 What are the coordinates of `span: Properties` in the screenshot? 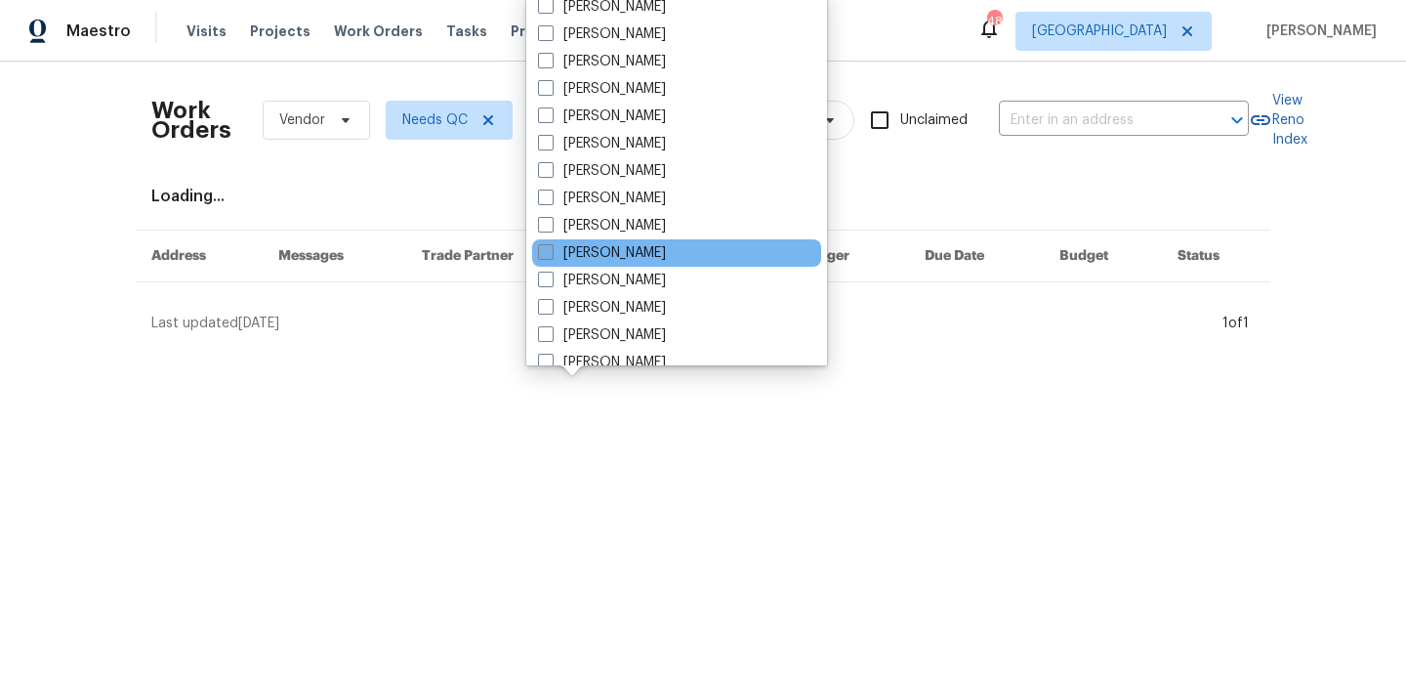 It's located at (549, 31).